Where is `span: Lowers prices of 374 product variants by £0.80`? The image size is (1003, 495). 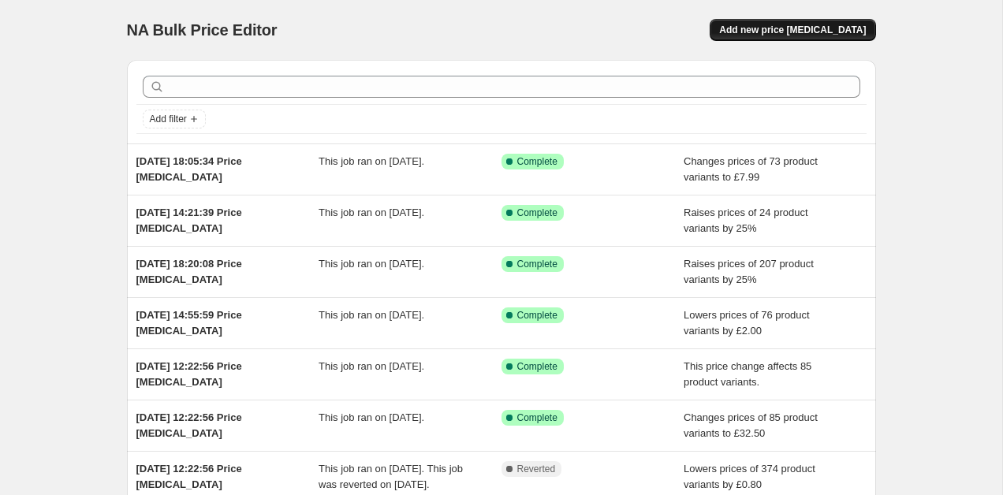 span: Lowers prices of 374 product variants by £0.80 is located at coordinates (749, 476).